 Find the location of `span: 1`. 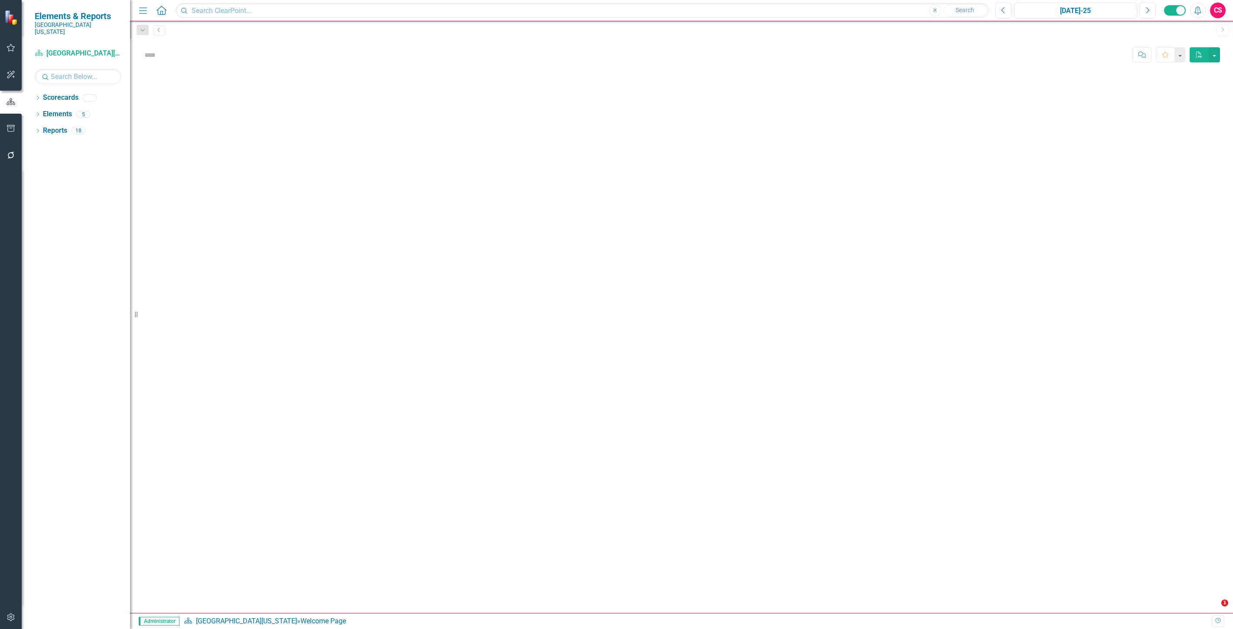

span: 1 is located at coordinates (1225, 603).